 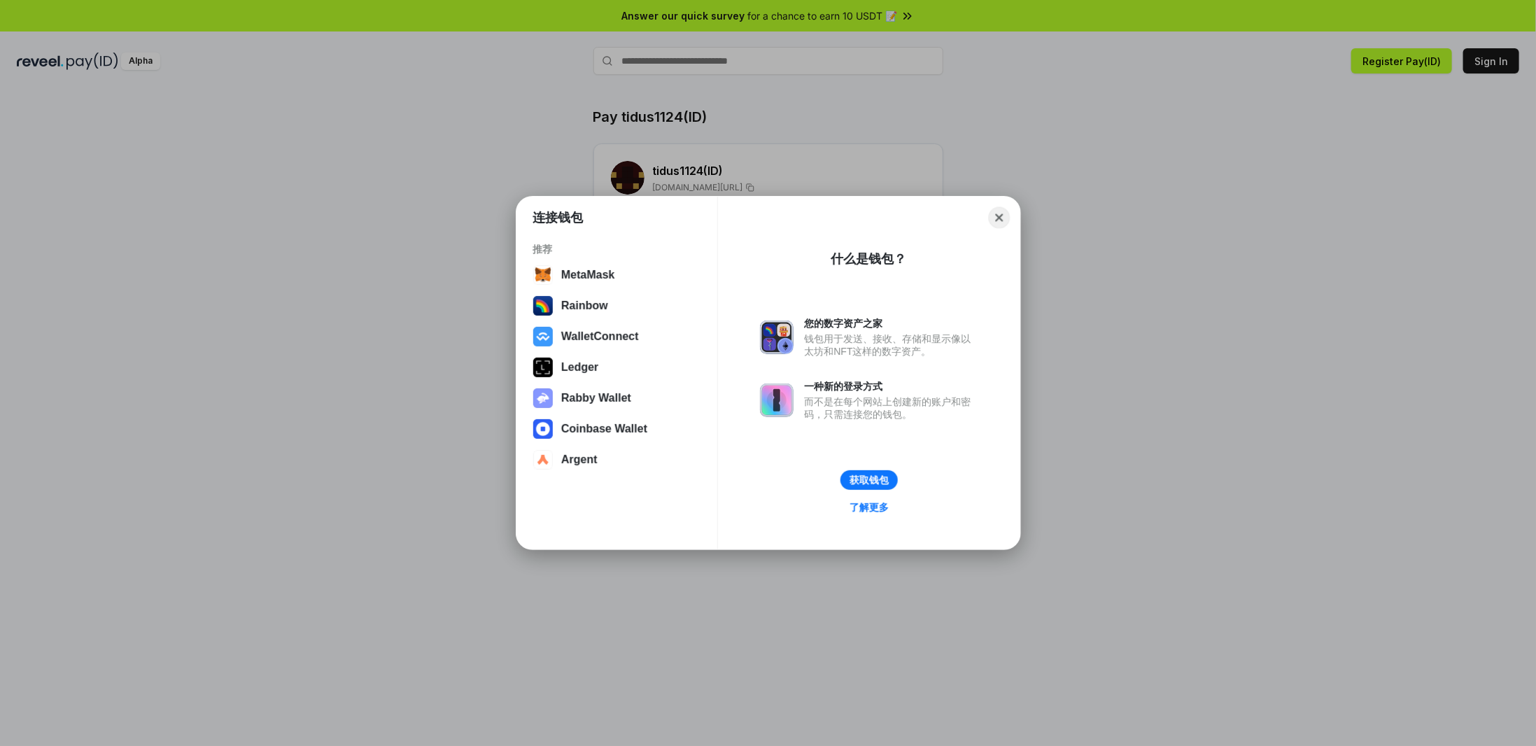 What do you see at coordinates (869, 259) in the screenshot?
I see `div: 什么是钱包？` at bounding box center [869, 259].